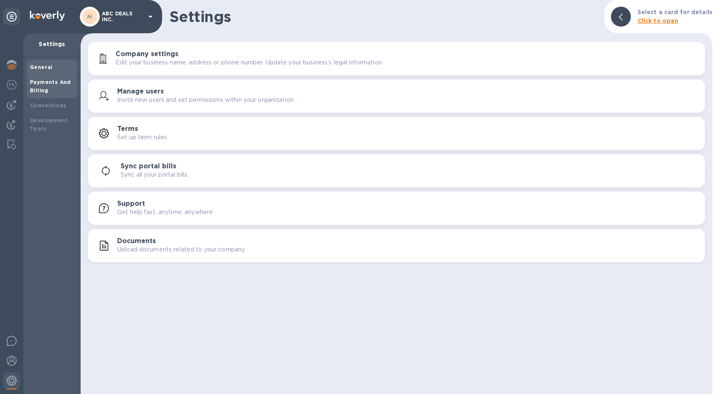 This screenshot has height=394, width=719. Describe the element at coordinates (396, 96) in the screenshot. I see `button: Manage usersInvite new users and set permissions within your organization.` at that location.